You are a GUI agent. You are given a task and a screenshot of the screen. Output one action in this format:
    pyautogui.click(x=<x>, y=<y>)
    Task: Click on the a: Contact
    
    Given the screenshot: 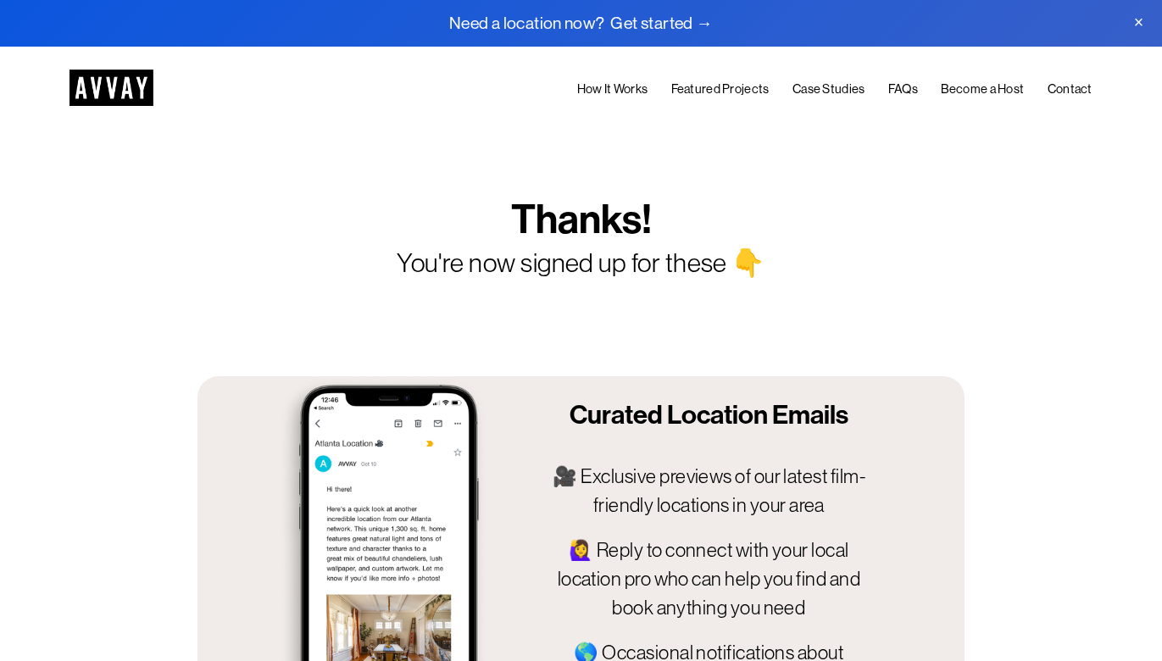 What is the action you would take?
    pyautogui.click(x=1070, y=88)
    